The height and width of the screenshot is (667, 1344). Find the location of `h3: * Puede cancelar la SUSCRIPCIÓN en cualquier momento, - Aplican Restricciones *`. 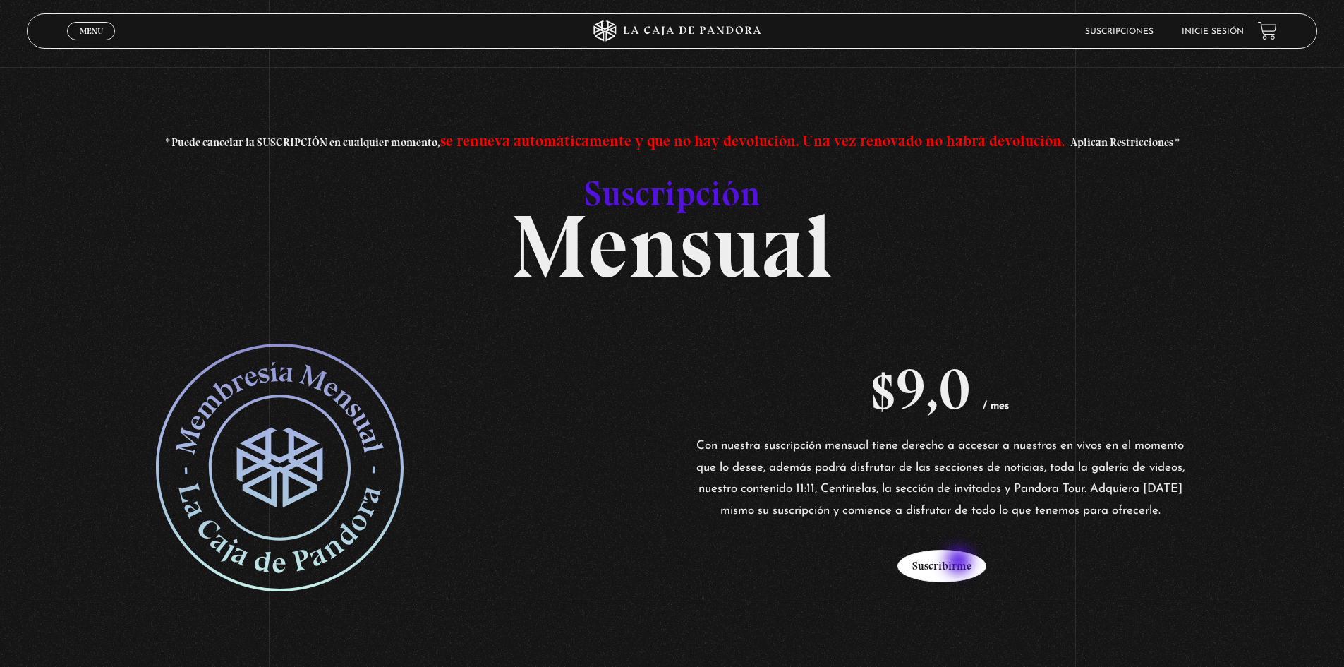

h3: * Puede cancelar la SUSCRIPCIÓN en cualquier momento, - Aplican Restricciones * is located at coordinates (671, 141).